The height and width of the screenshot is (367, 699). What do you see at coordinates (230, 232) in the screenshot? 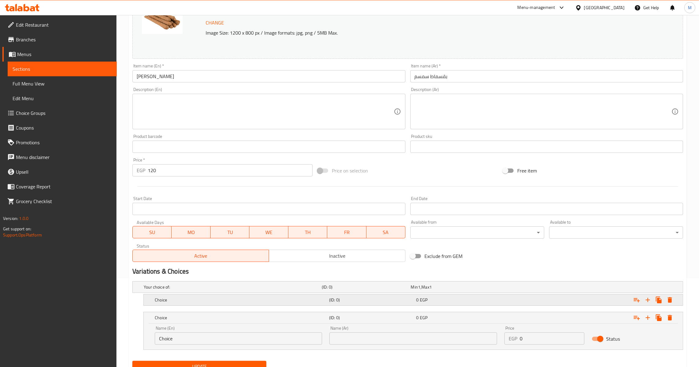
I see `span: TU` at bounding box center [230, 232].